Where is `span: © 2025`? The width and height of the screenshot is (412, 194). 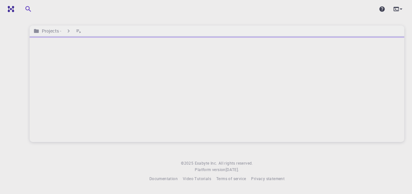
span: © 2025 is located at coordinates (188, 163).